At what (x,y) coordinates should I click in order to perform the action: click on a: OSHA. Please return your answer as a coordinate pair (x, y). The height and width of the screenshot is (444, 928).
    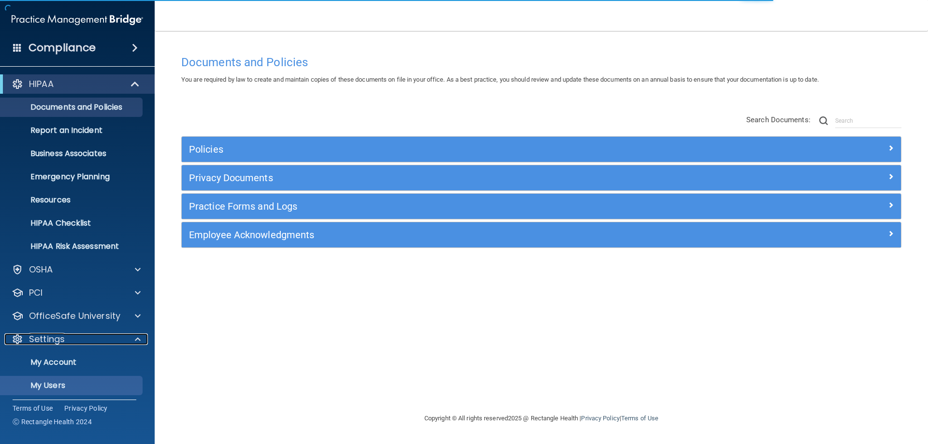
    Looking at the image, I should click on (76, 270).